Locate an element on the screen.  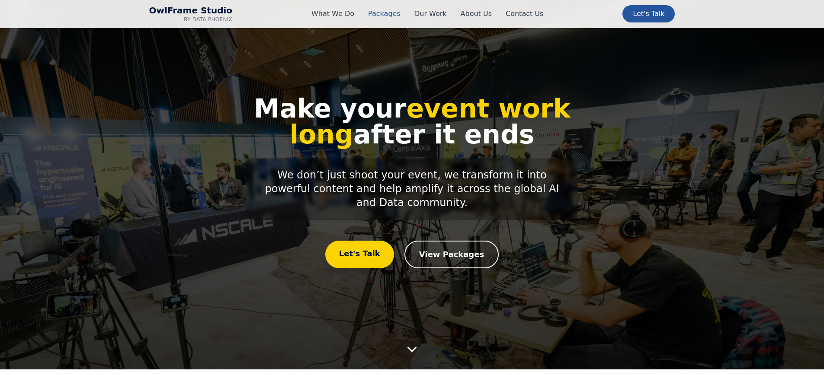
a: View Packages is located at coordinates (452, 255).